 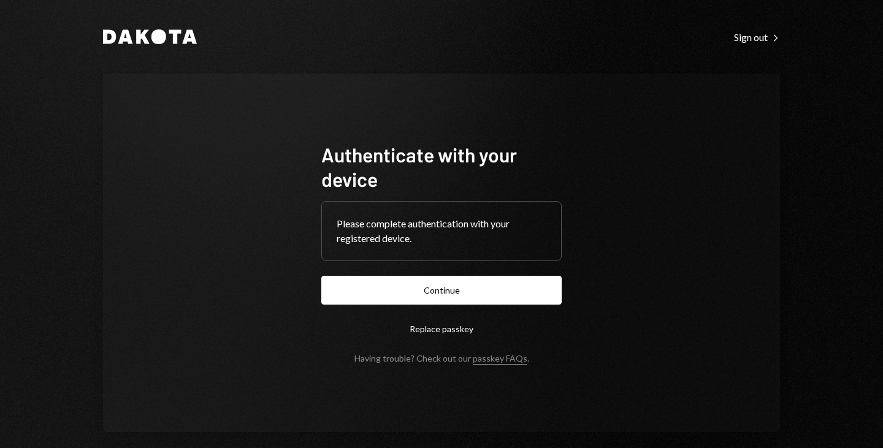 What do you see at coordinates (442, 231) in the screenshot?
I see `div: Please complete authentication with your registered device.` at bounding box center [442, 231].